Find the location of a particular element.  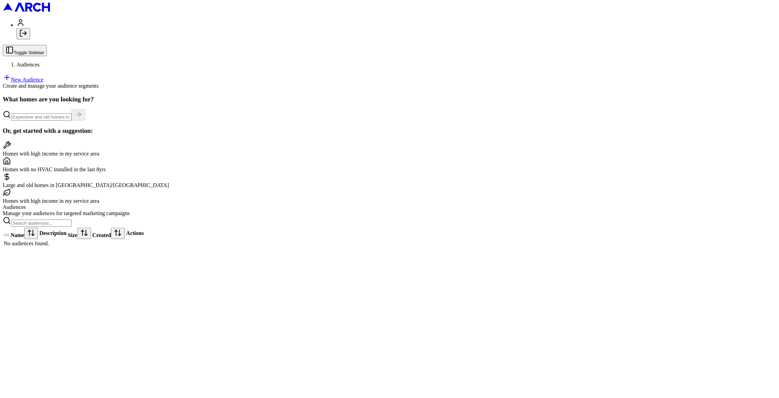

th: Description is located at coordinates (53, 233).